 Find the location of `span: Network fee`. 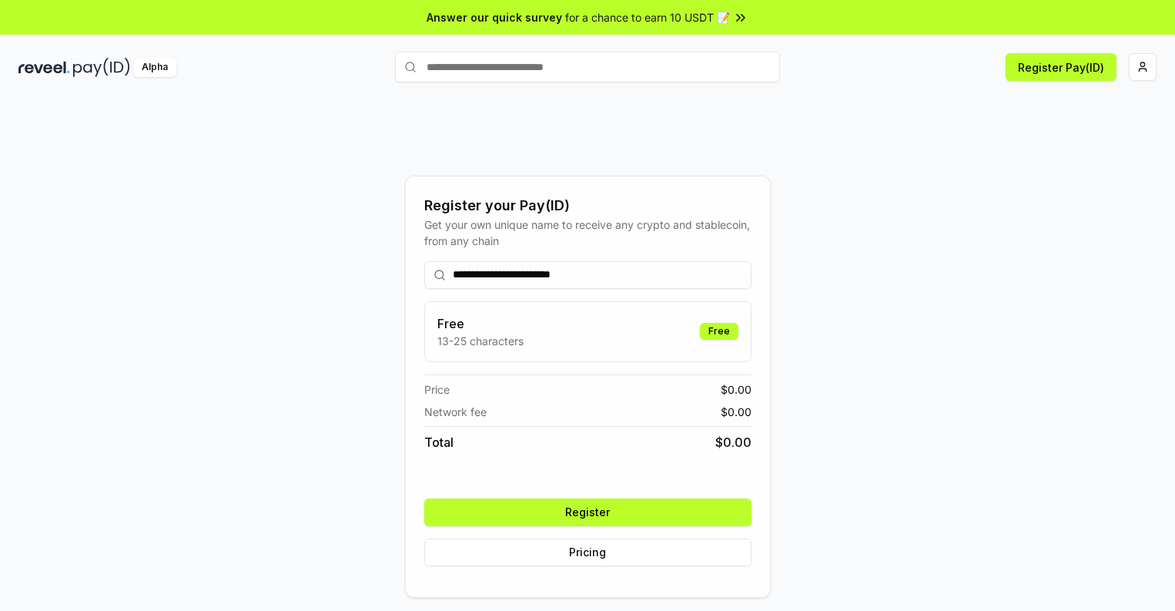

span: Network fee is located at coordinates (455, 411).